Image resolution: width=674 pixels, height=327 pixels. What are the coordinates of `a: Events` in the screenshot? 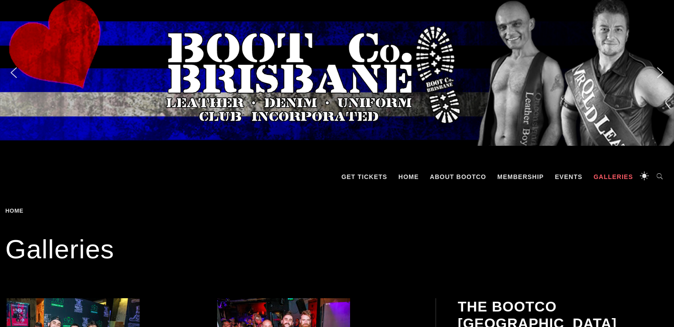 It's located at (568, 177).